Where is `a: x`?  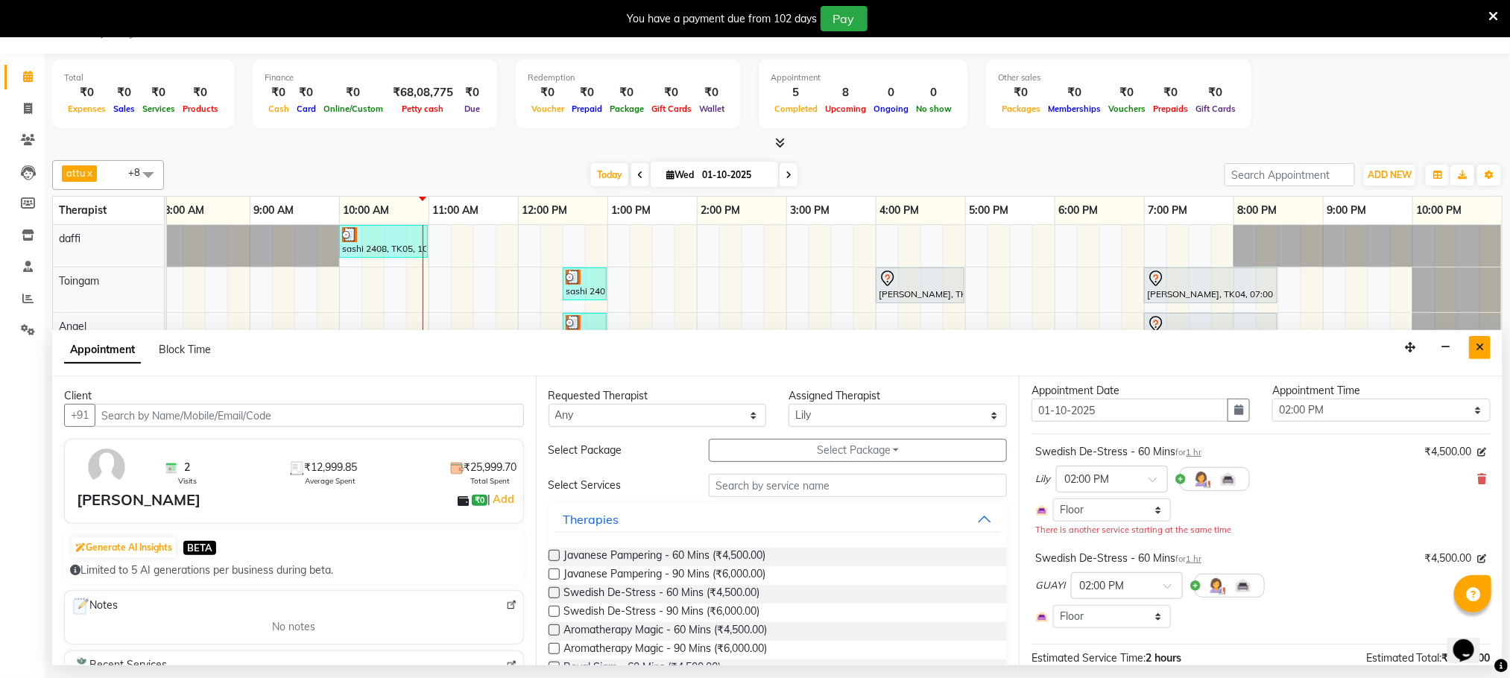 a: x is located at coordinates (89, 173).